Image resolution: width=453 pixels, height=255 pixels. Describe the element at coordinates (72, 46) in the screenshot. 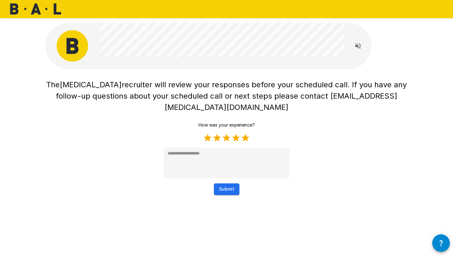

I see `img: bal_avatar.png` at that location.